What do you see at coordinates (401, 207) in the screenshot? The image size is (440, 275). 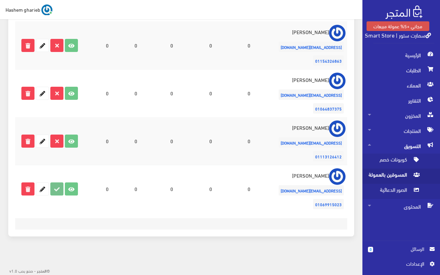 I see `a: المحتوى` at bounding box center [401, 207].